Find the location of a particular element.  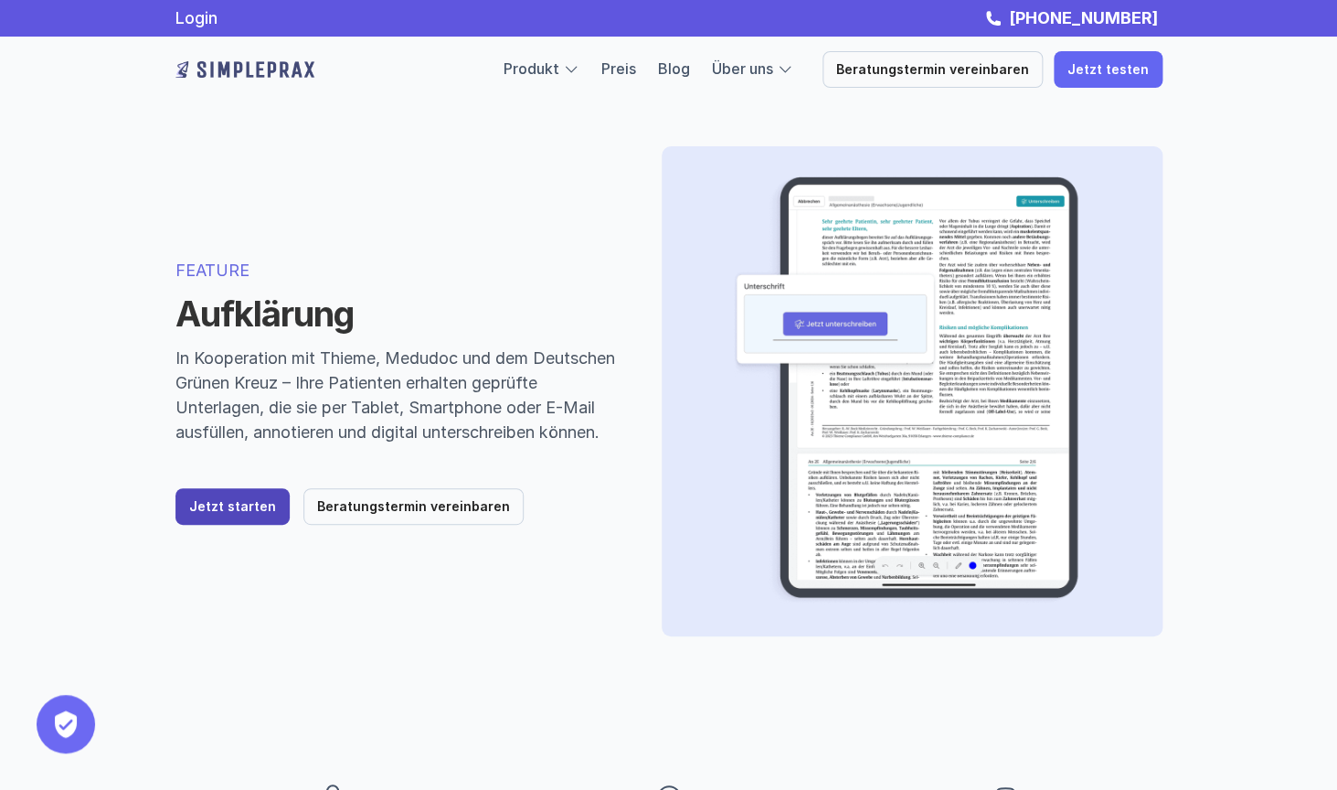

a: Login is located at coordinates (197, 17).